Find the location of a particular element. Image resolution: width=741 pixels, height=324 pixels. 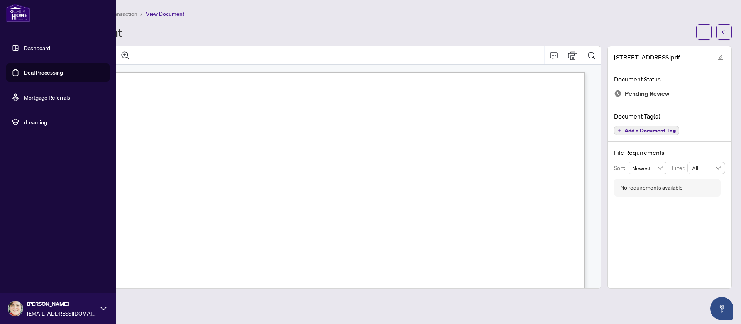

span: plus is located at coordinates (619, 130).